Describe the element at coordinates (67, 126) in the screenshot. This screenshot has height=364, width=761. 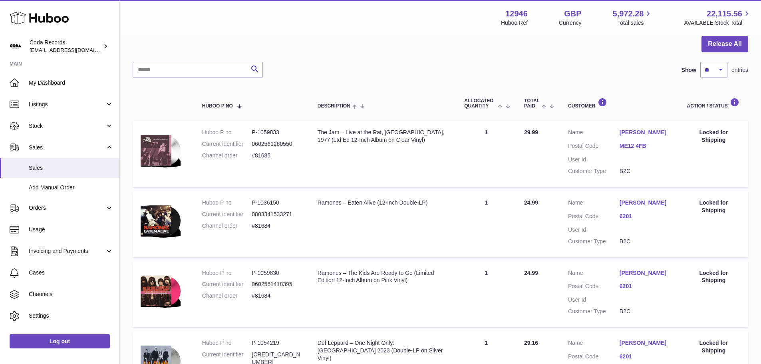
I see `span: Stock` at that location.